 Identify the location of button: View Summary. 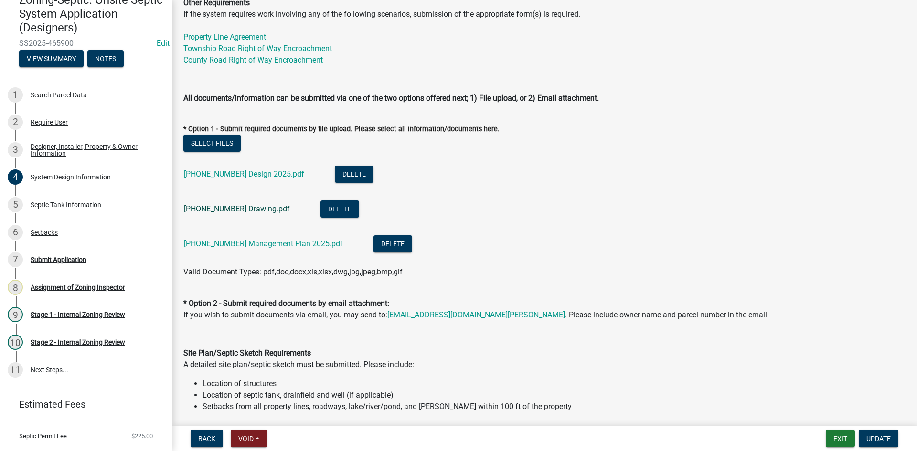
(51, 59).